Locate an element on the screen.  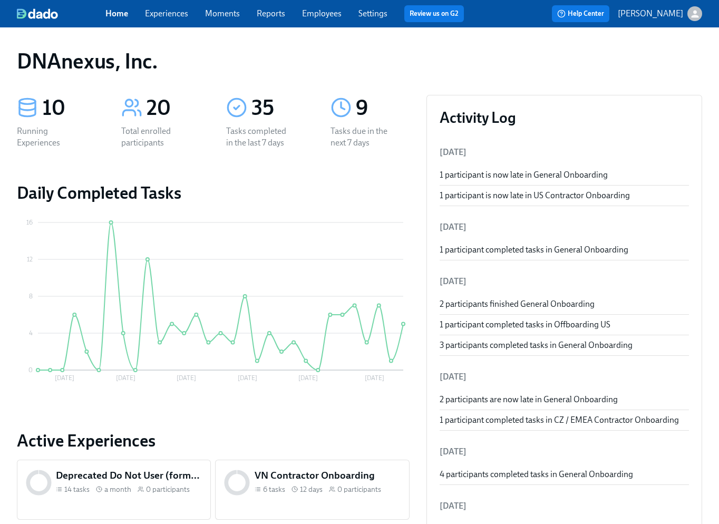
div: 1 participant is now late in US Contractor Onboarding is located at coordinates (564, 196).